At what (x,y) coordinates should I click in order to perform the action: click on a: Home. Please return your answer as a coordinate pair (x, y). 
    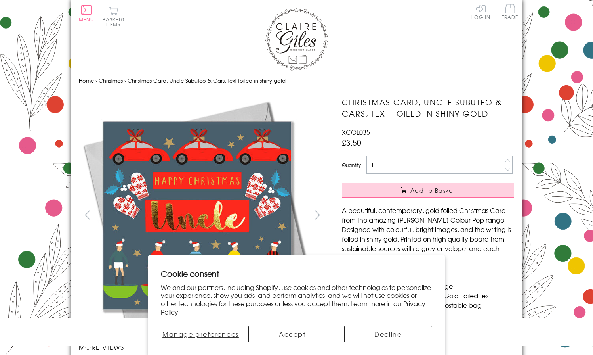
    Looking at the image, I should click on (86, 80).